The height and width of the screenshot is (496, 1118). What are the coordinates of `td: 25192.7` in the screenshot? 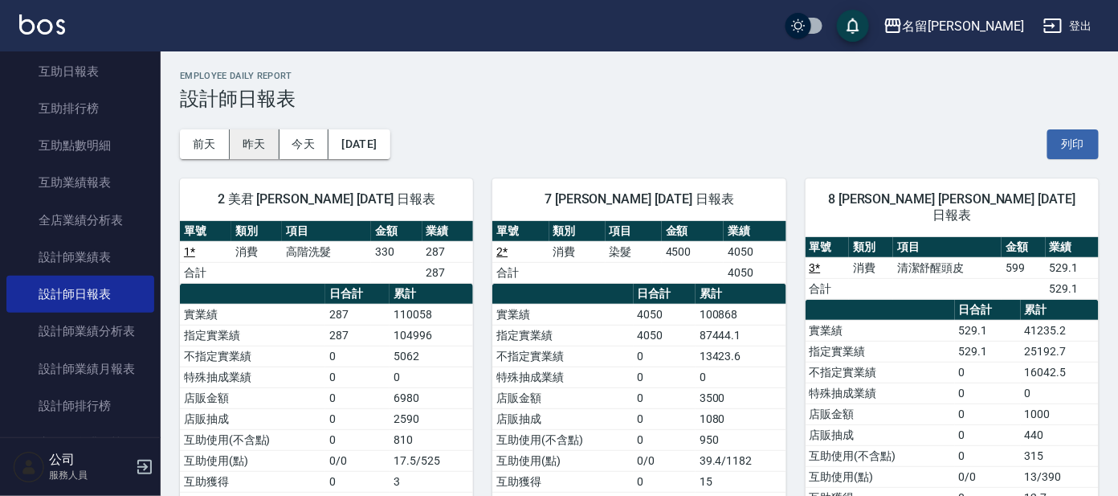 It's located at (1059, 351).